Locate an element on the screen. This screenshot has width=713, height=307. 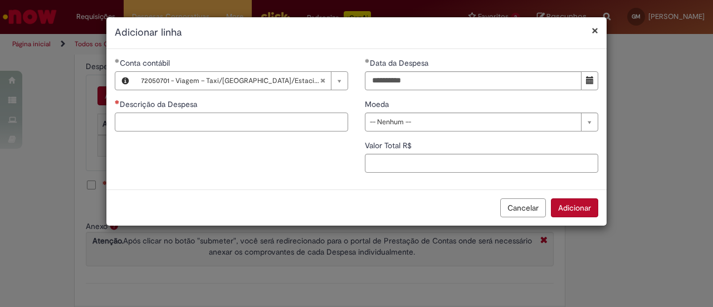
button: Fechar modal is located at coordinates (595, 30).